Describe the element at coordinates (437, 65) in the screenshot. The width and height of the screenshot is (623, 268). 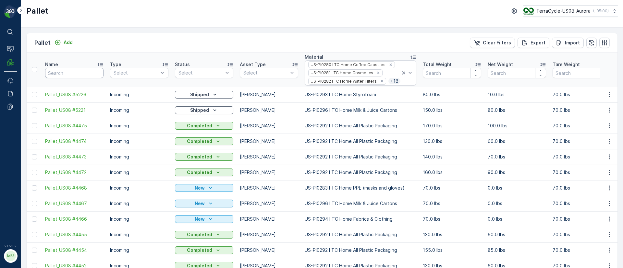
I see `p: Total Weight` at that location.